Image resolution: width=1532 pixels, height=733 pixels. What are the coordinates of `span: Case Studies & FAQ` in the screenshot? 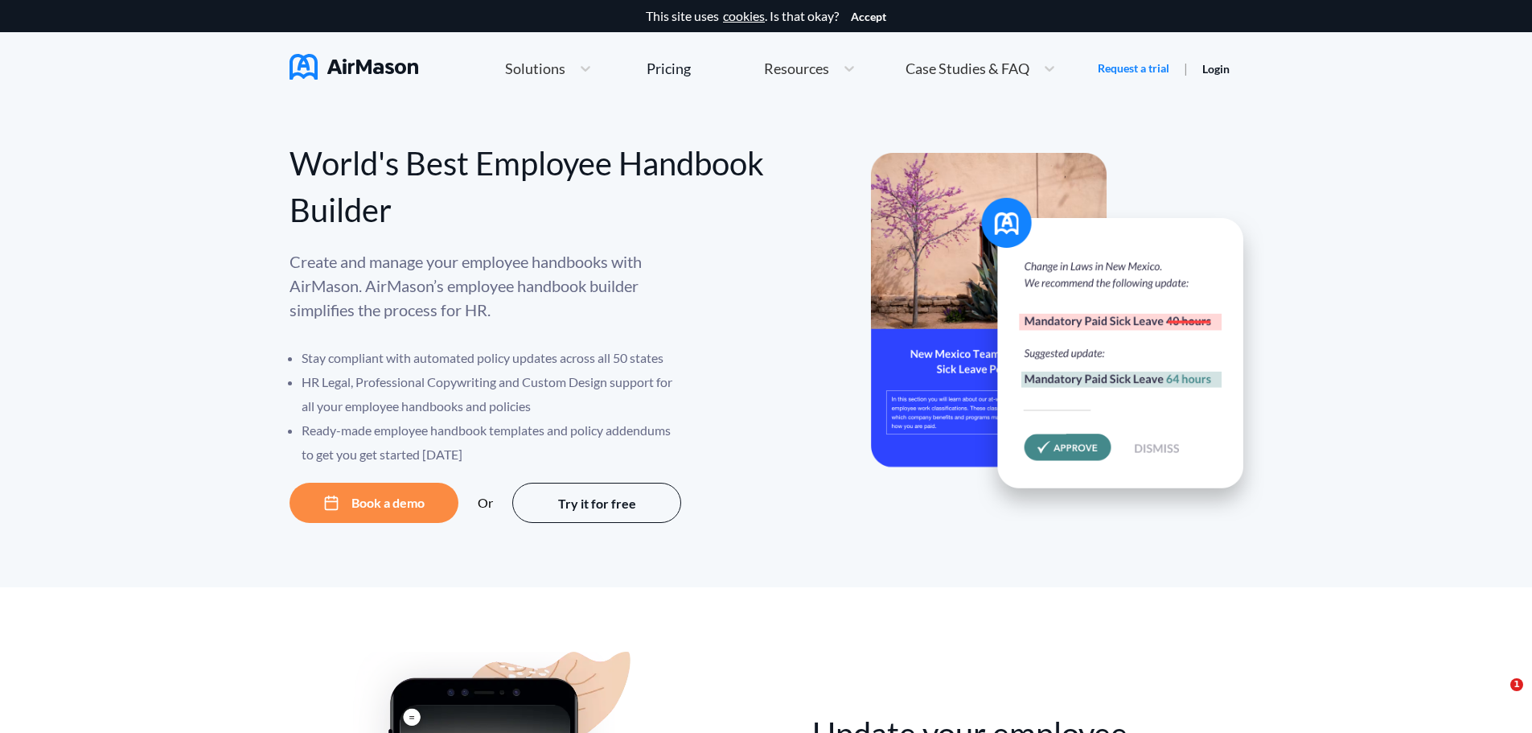 It's located at (968, 68).